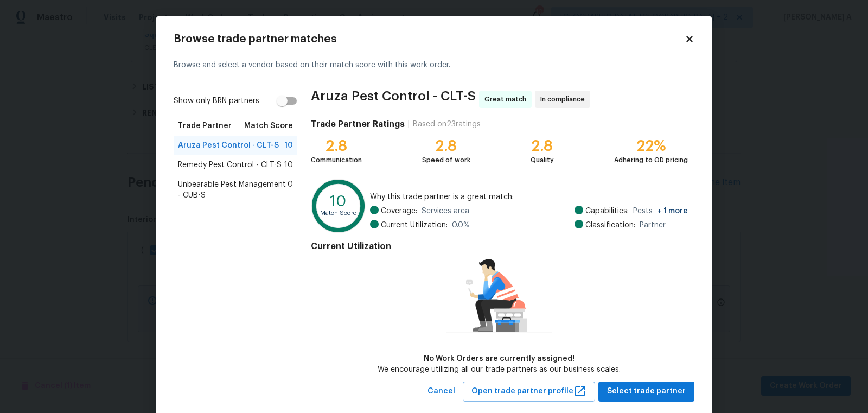 The image size is (868, 413). Describe the element at coordinates (499, 370) in the screenshot. I see `div: We encourage utilizing all our trade partners as our business scales.` at that location.